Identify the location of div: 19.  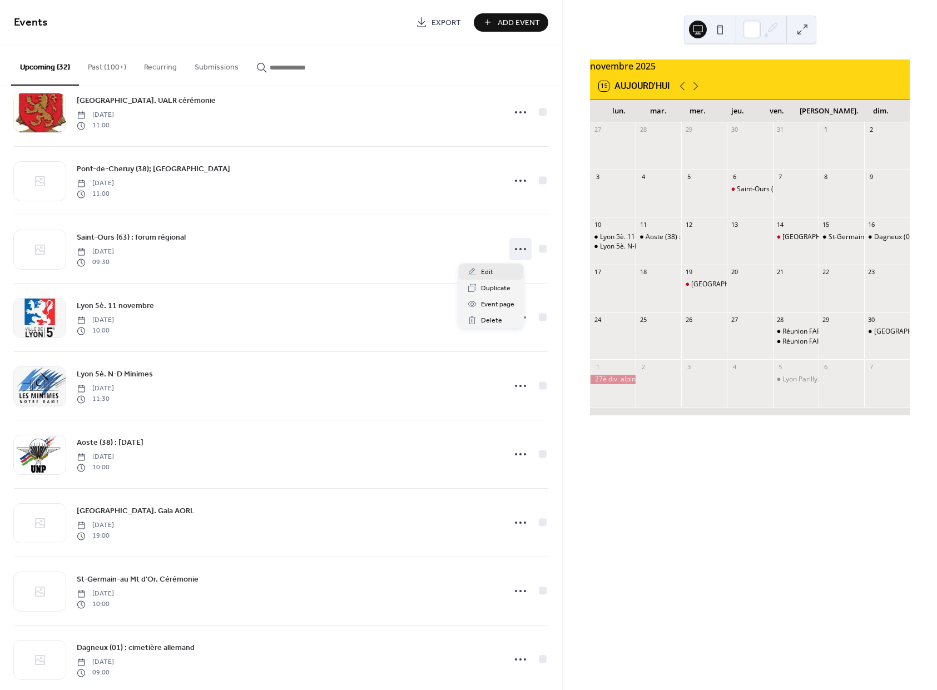
(688, 272).